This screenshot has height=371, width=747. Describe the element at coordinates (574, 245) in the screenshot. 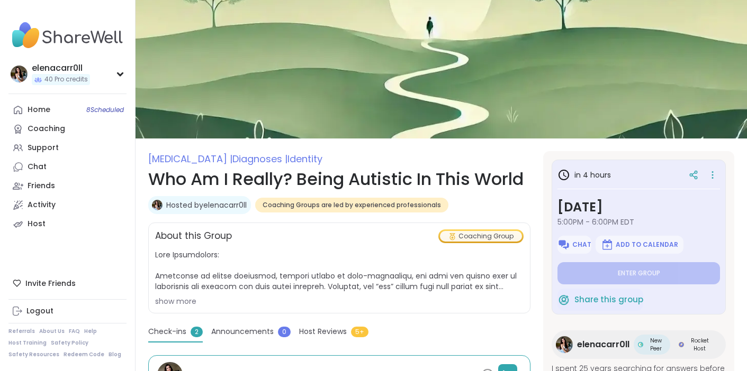

I see `button: Chat` at that location.